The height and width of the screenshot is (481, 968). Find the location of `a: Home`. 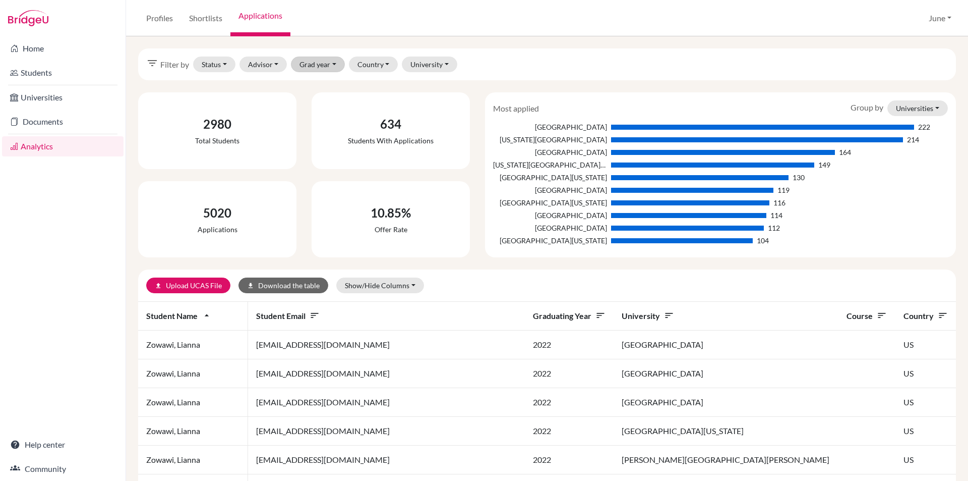

a: Home is located at coordinates (63, 48).